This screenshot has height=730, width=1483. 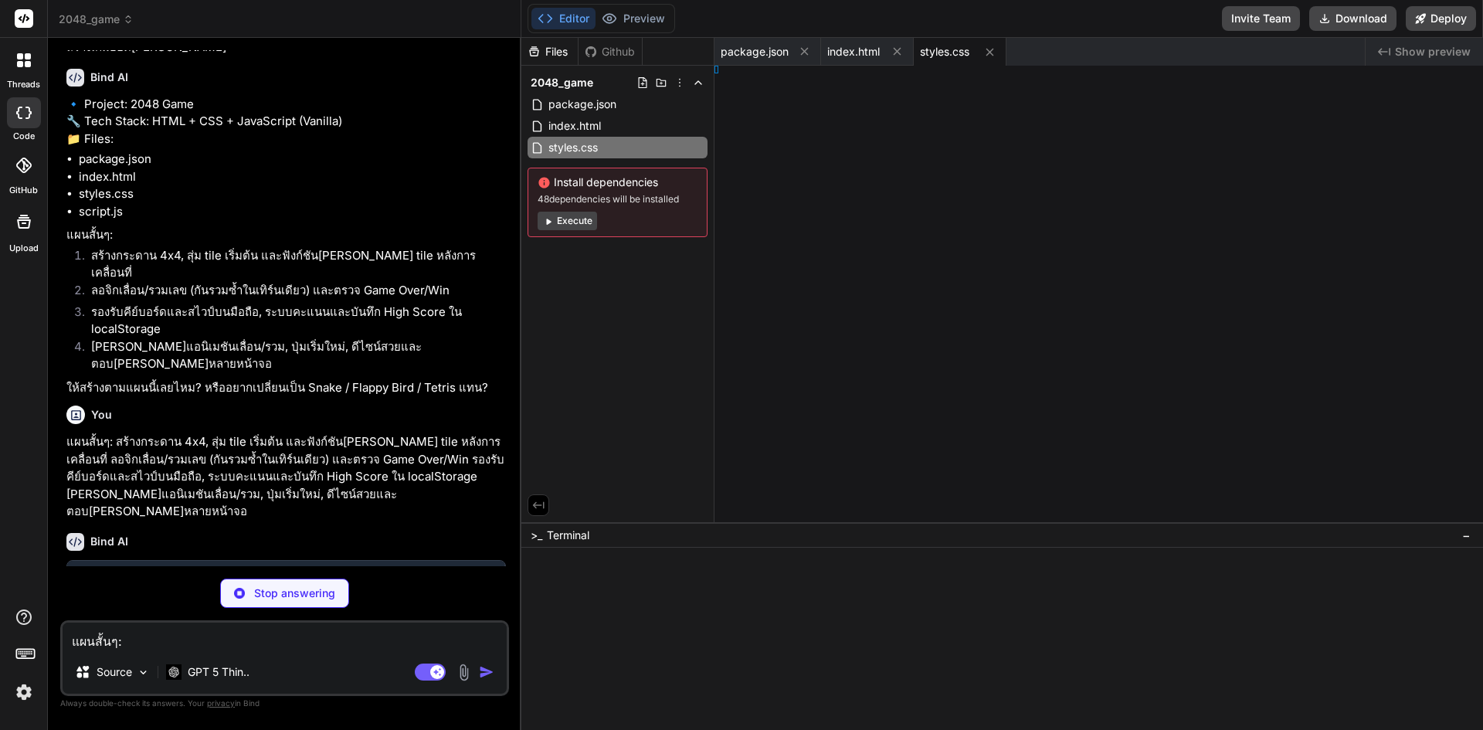 I want to click on img: GPT 5 Thinking High, so click(x=174, y=671).